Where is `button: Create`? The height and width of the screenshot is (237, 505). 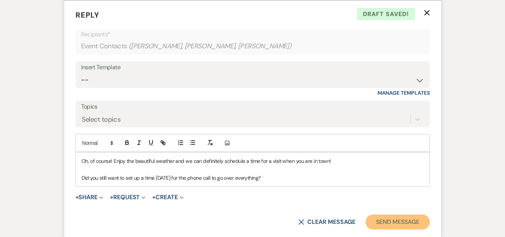 button: Create is located at coordinates (168, 197).